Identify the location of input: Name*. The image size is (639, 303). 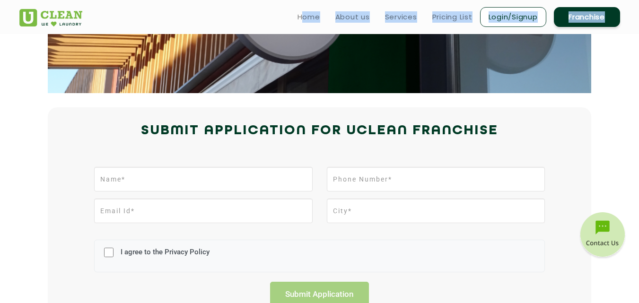
(203, 179).